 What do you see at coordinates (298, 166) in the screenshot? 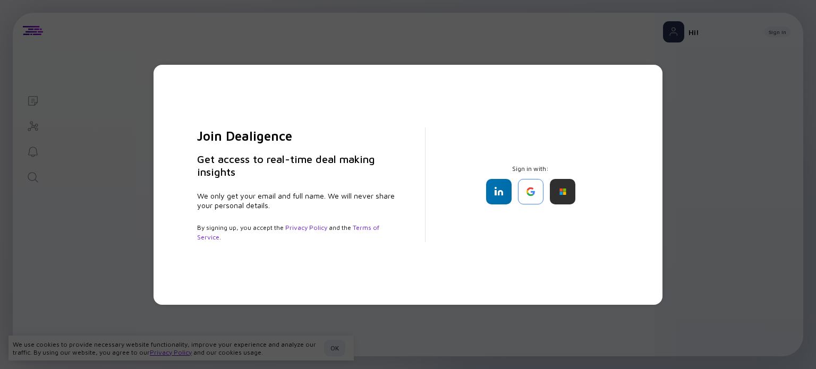
I see `h3: Get access to real-time deal making insights` at bounding box center [298, 166].